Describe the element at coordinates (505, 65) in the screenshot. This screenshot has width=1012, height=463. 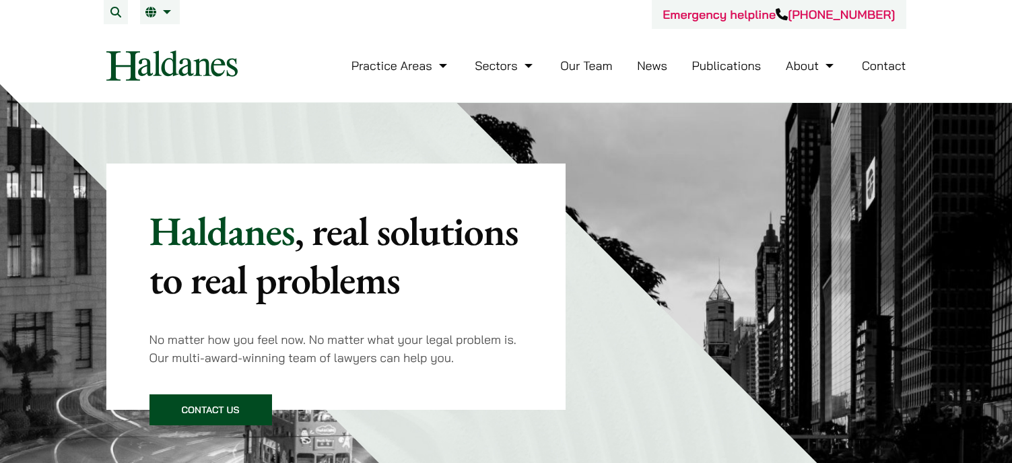
I see `a: Sectors` at that location.